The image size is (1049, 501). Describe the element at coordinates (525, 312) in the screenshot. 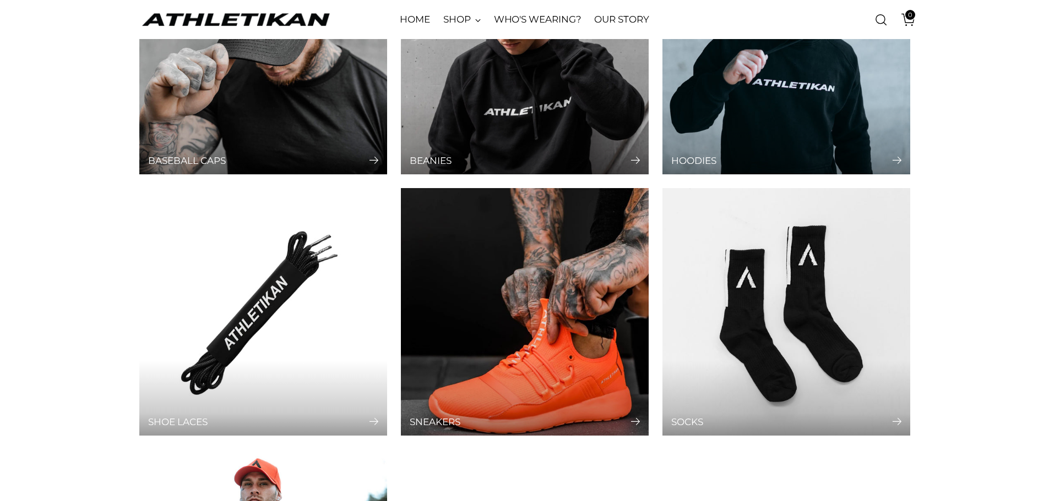

I see `a: Sneakers` at that location.